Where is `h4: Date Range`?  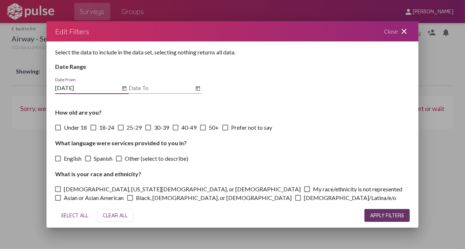
h4: Date Range is located at coordinates (232, 66).